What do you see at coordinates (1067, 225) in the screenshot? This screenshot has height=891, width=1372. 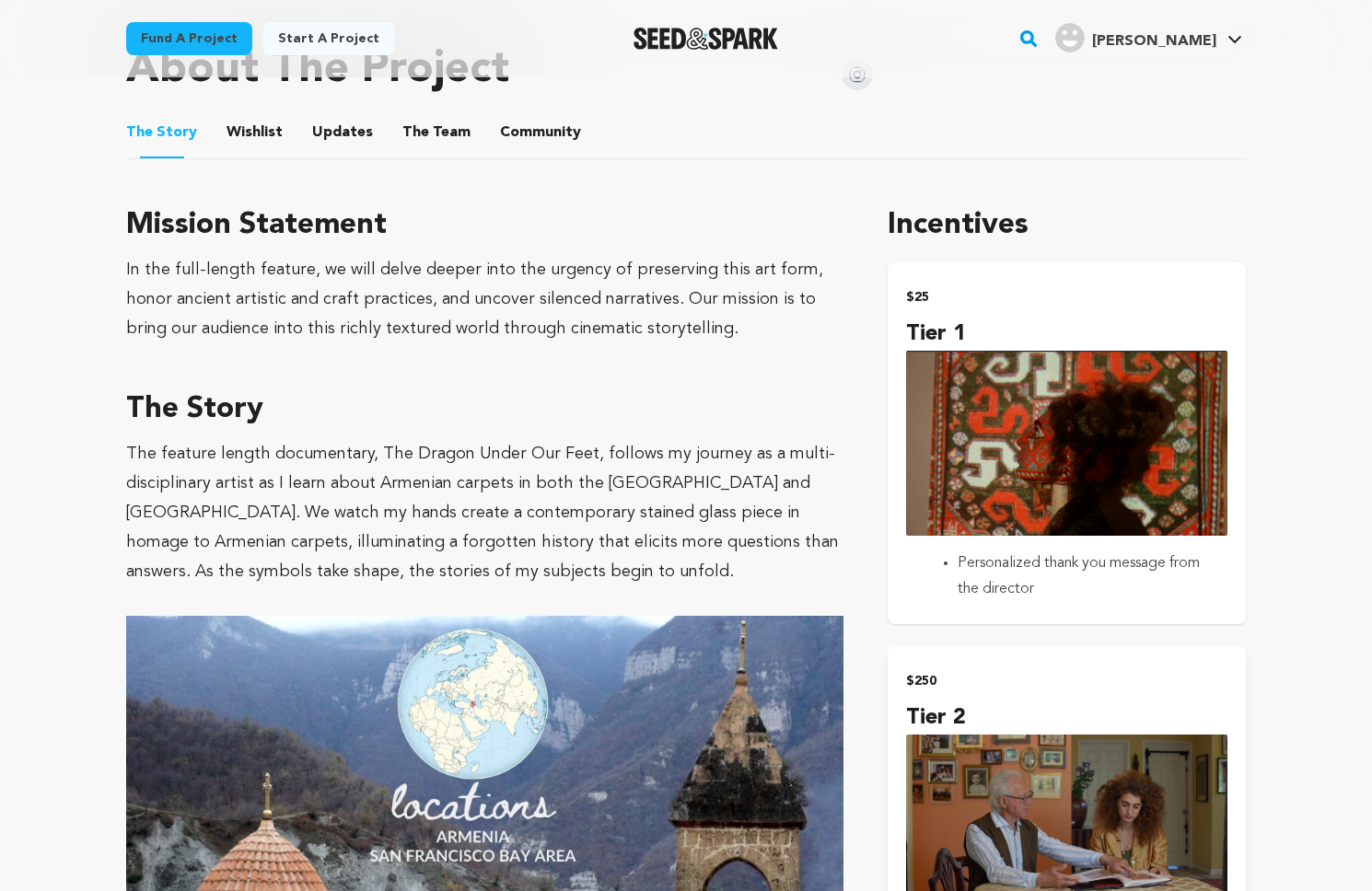 I see `h1: Incentives` at bounding box center [1067, 225].